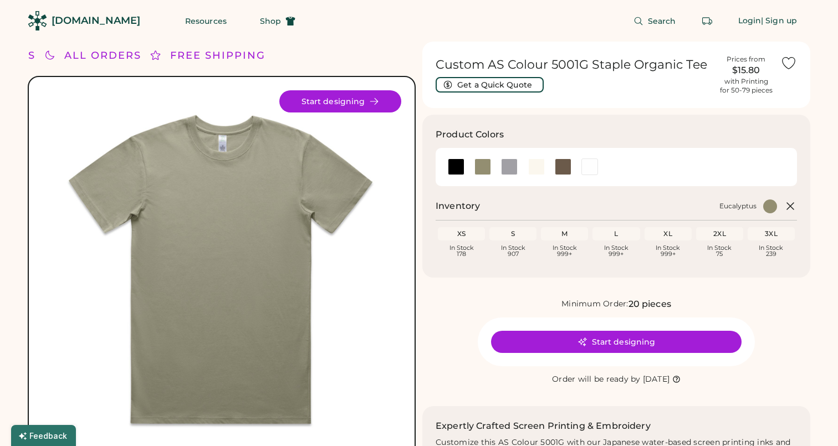  Describe the element at coordinates (746, 70) in the screenshot. I see `div: $15.80` at that location.